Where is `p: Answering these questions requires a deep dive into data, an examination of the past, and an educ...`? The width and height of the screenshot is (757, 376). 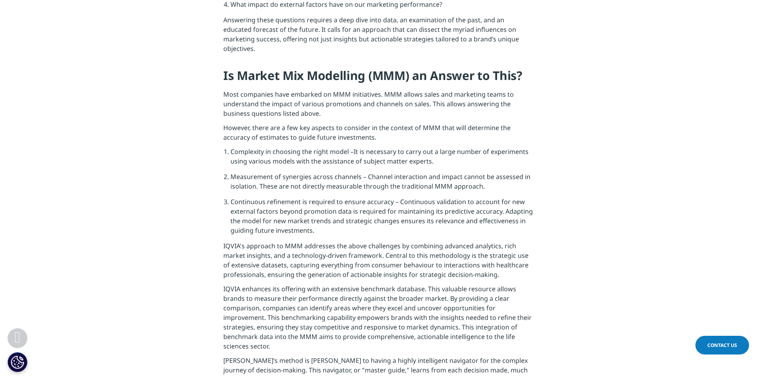
p: Answering these questions requires a deep dive into data, an examination of the past, and an educ... is located at coordinates (378, 41).